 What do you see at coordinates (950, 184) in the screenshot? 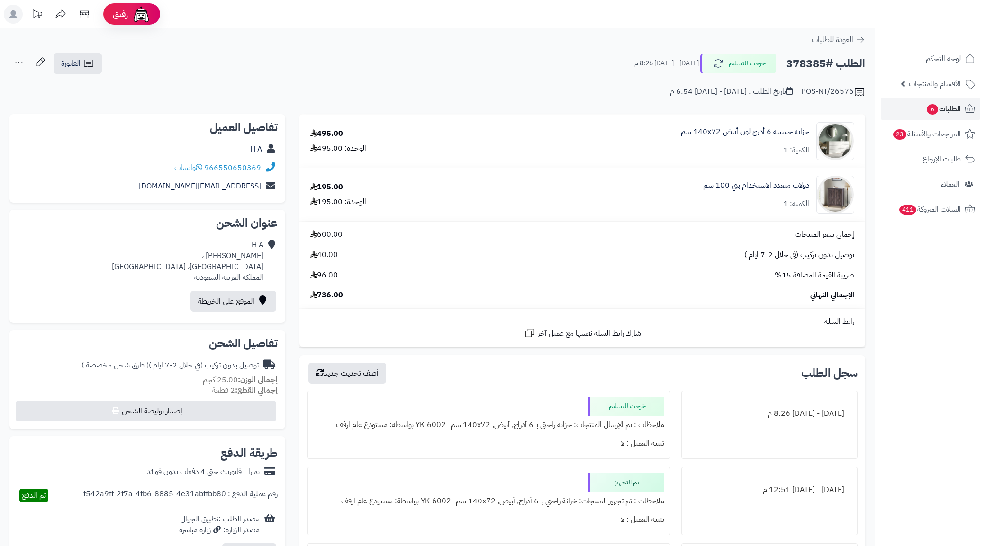
I see `span: العملاء` at bounding box center [950, 184].